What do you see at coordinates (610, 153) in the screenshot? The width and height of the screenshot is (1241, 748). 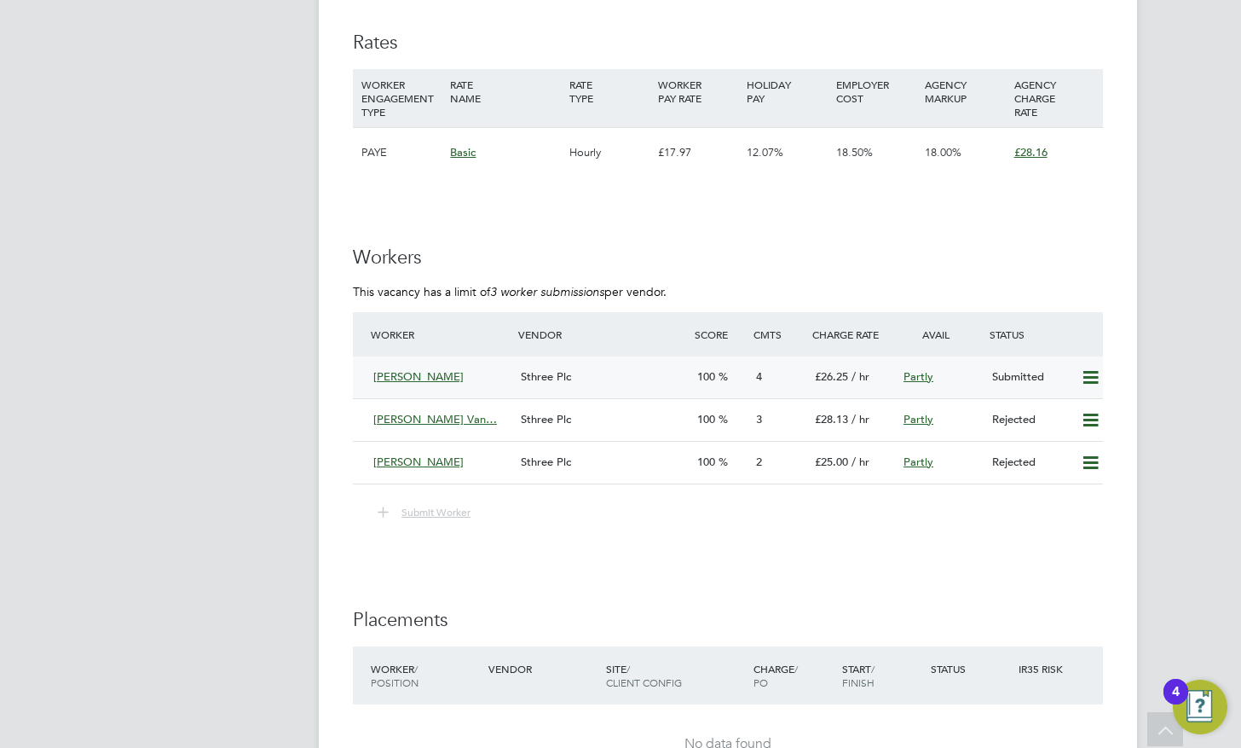 I see `div: Hourly` at bounding box center [610, 153].